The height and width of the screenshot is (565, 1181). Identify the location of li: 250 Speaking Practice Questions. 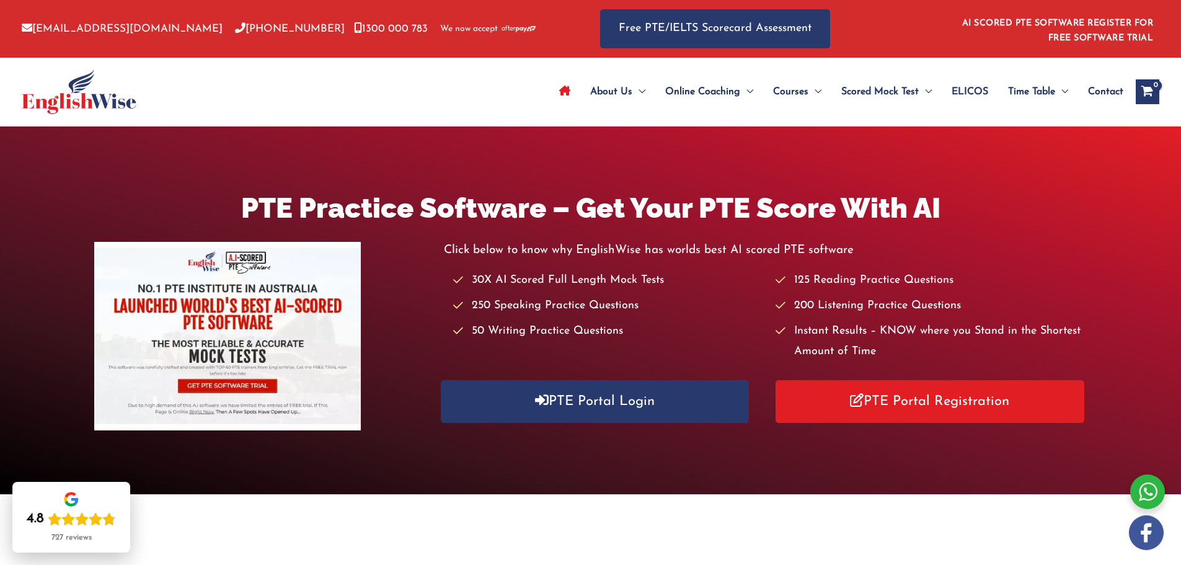
(608, 306).